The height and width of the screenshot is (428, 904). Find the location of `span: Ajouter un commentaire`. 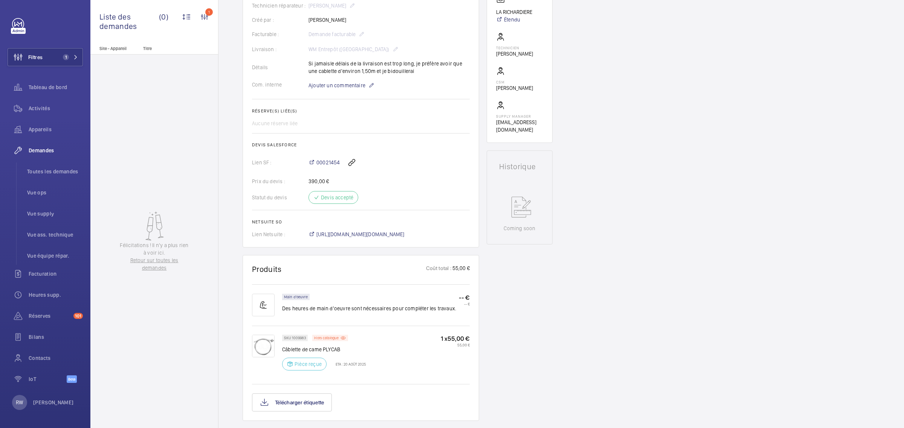

span: Ajouter un commentaire is located at coordinates (337, 85).